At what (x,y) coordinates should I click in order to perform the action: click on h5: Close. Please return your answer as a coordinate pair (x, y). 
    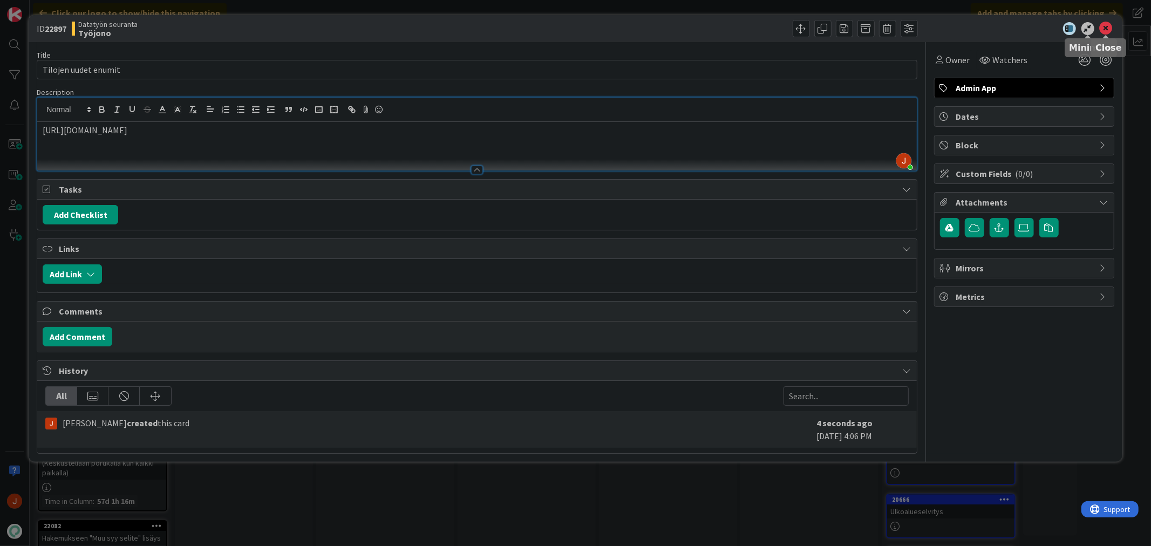
    Looking at the image, I should click on (1109, 47).